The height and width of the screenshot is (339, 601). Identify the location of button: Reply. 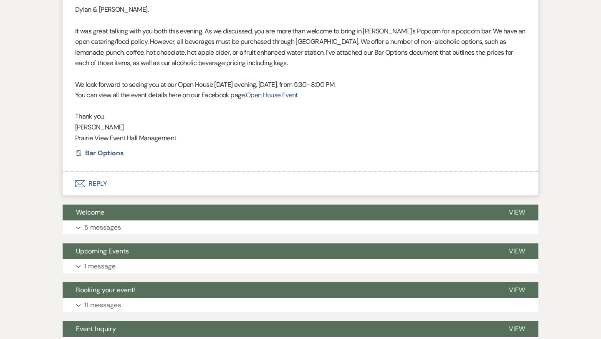
(300, 184).